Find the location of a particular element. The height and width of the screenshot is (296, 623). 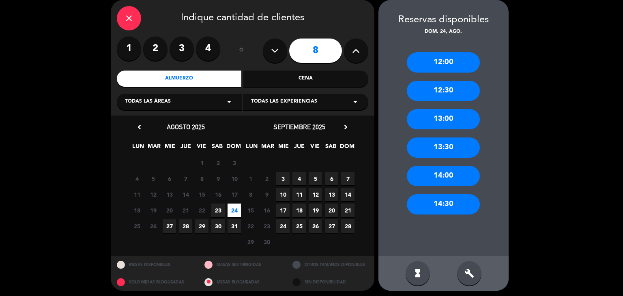

span: septiembre 2025 is located at coordinates (299, 127).